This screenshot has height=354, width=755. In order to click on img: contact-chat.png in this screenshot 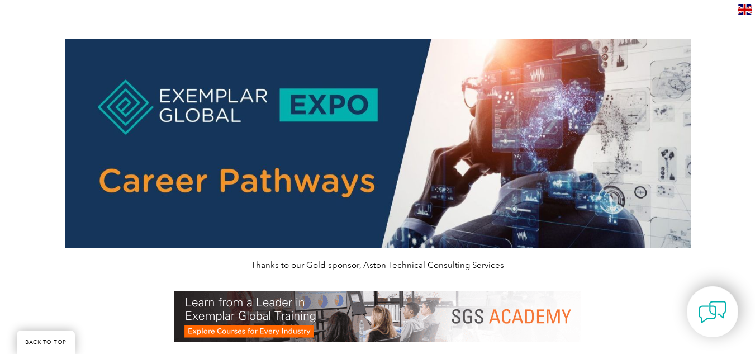, I will do `click(713, 312)`.